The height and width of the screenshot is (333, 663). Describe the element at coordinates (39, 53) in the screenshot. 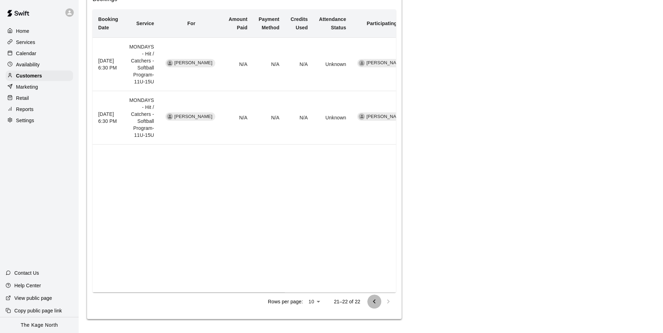

I see `a: Calendar` at that location.